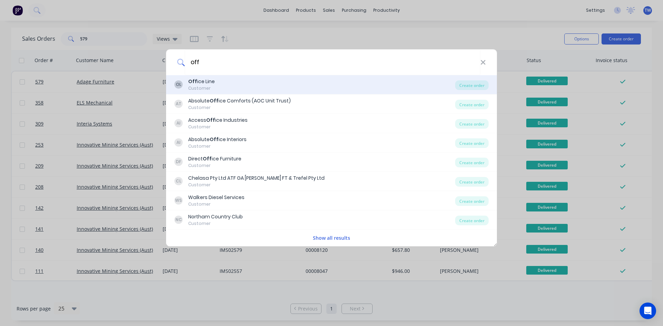 The height and width of the screenshot is (326, 663). Describe the element at coordinates (179, 220) in the screenshot. I see `div: NC` at that location.